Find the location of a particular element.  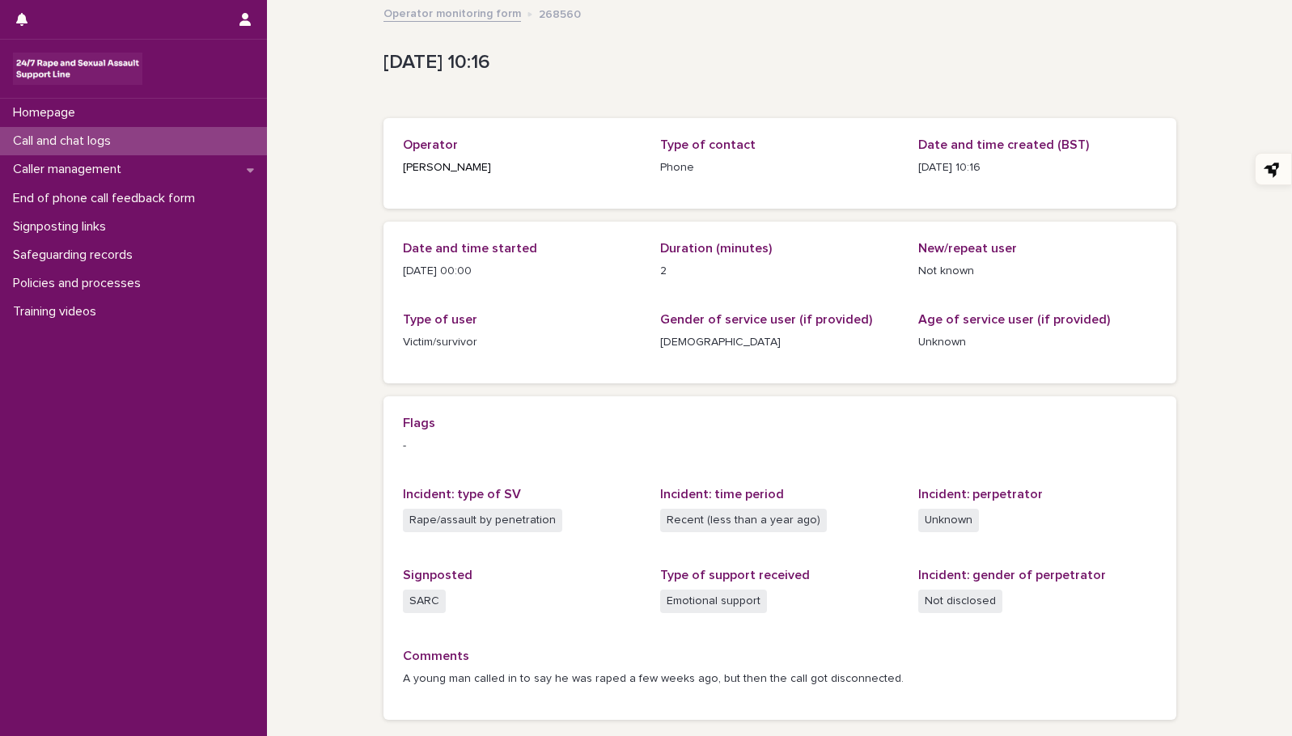

p: Policies and processes is located at coordinates (80, 283).